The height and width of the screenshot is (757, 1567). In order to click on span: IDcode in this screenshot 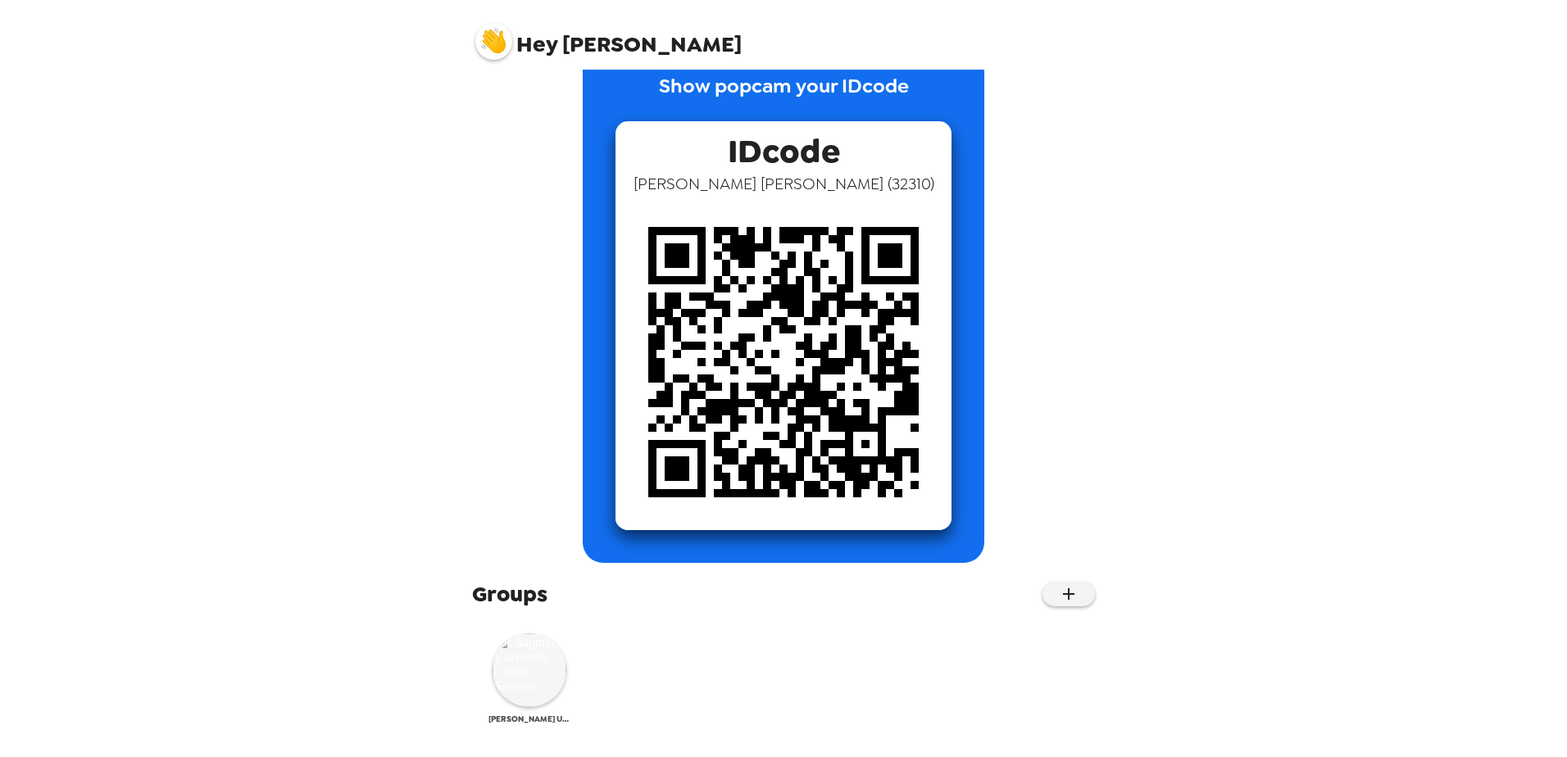, I will do `click(784, 147)`.